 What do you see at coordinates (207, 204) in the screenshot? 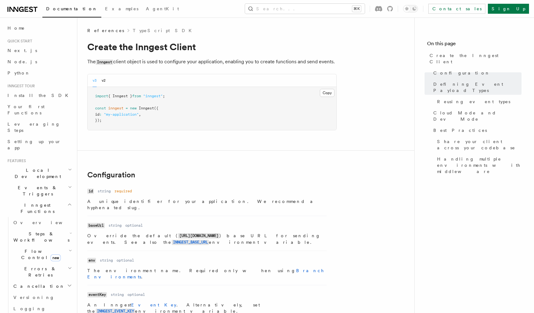
I see `p: A unique identifier for your application. We recommend a hyphenated slug.` at bounding box center [207, 204].